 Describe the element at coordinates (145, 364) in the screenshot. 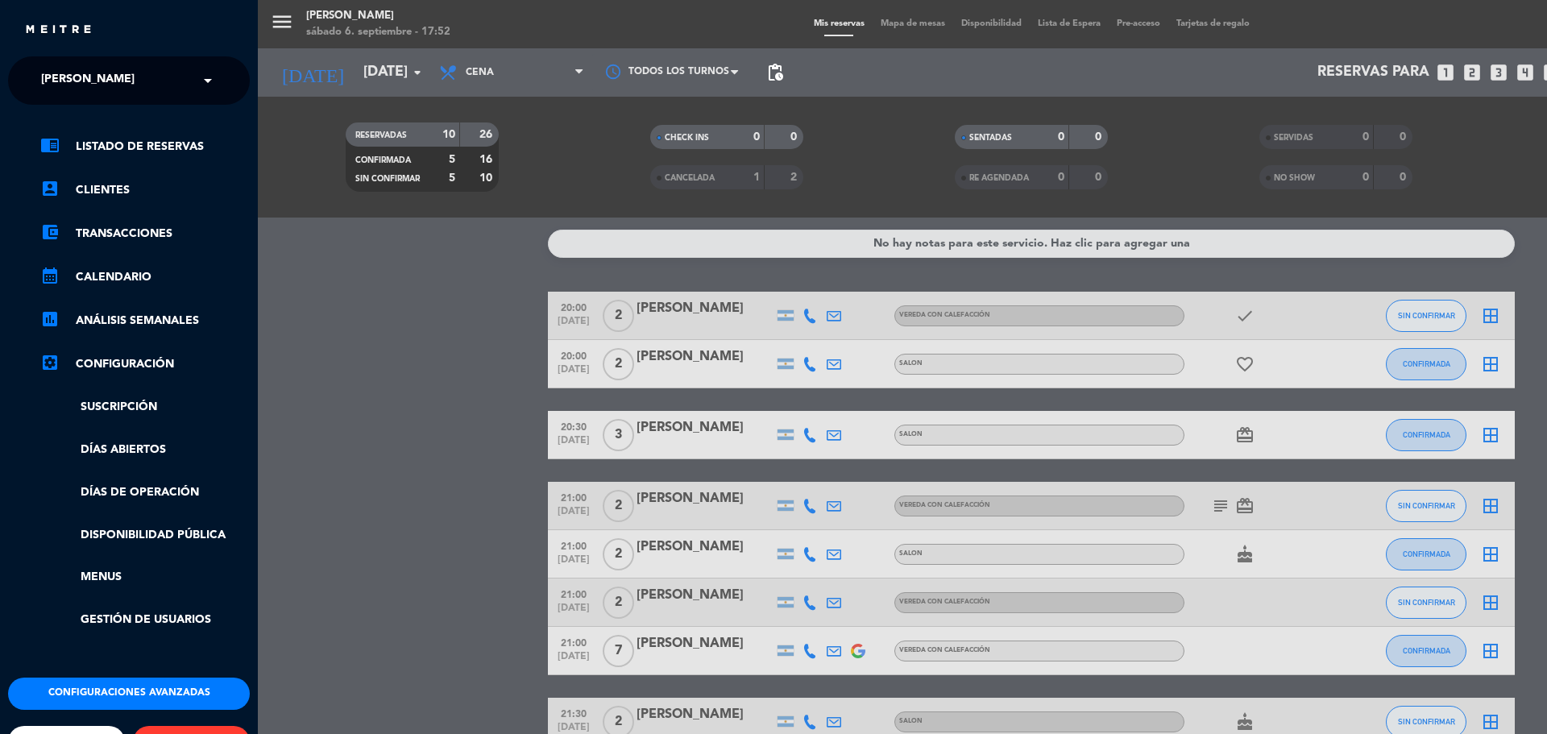

I see `a: Configuración` at that location.